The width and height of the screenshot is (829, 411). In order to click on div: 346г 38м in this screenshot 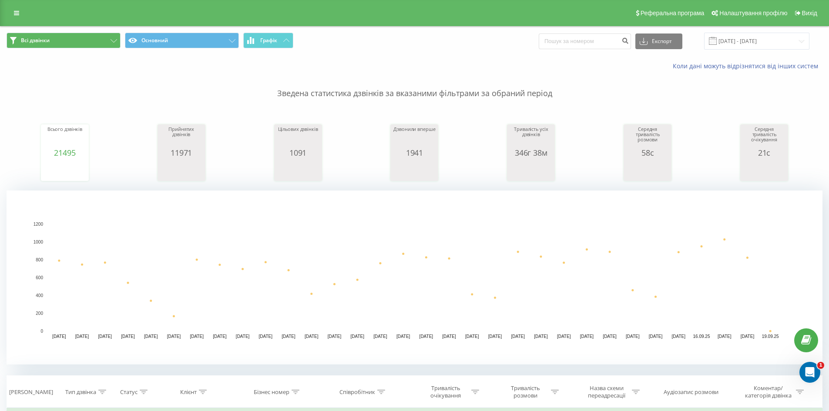, I will do `click(531, 153)`.